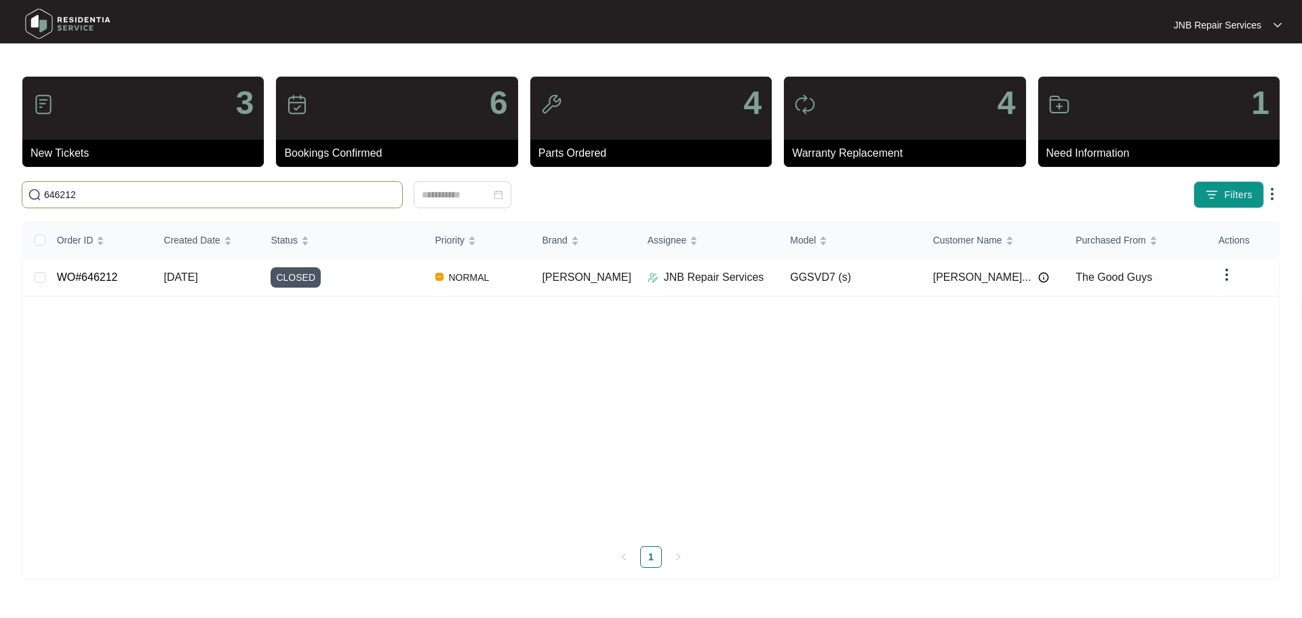 Image resolution: width=1302 pixels, height=618 pixels. Describe the element at coordinates (708, 240) in the screenshot. I see `th: Assignee` at that location.